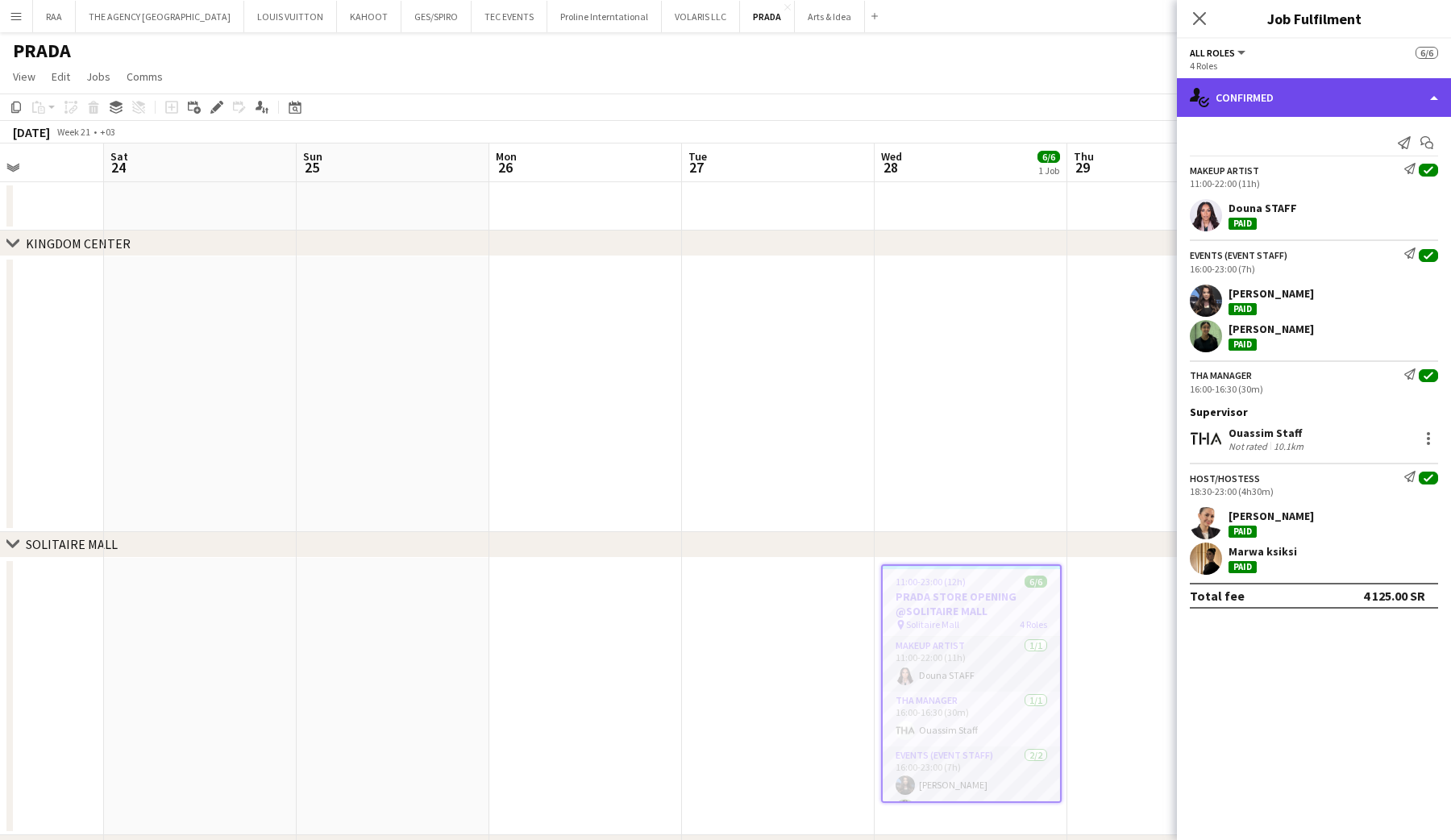  I want to click on a: View, so click(24, 76).